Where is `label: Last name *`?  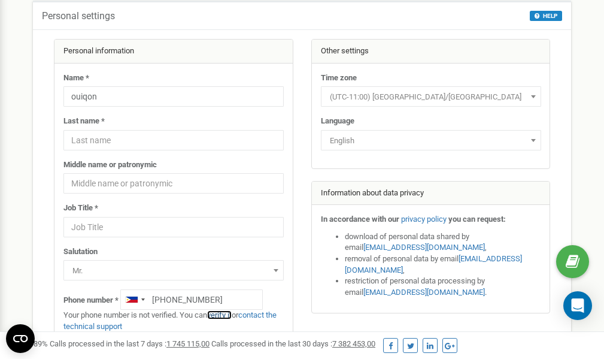 label: Last name * is located at coordinates (84, 121).